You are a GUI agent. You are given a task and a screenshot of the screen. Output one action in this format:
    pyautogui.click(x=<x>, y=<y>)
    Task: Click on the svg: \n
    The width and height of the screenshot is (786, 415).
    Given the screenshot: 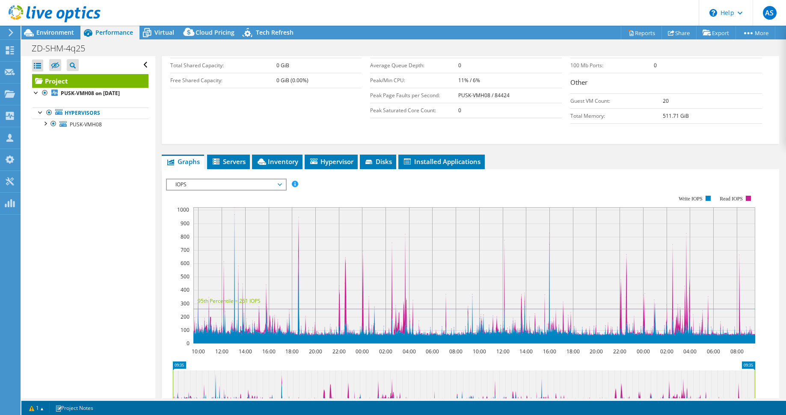 What is the action you would take?
    pyautogui.click(x=713, y=13)
    